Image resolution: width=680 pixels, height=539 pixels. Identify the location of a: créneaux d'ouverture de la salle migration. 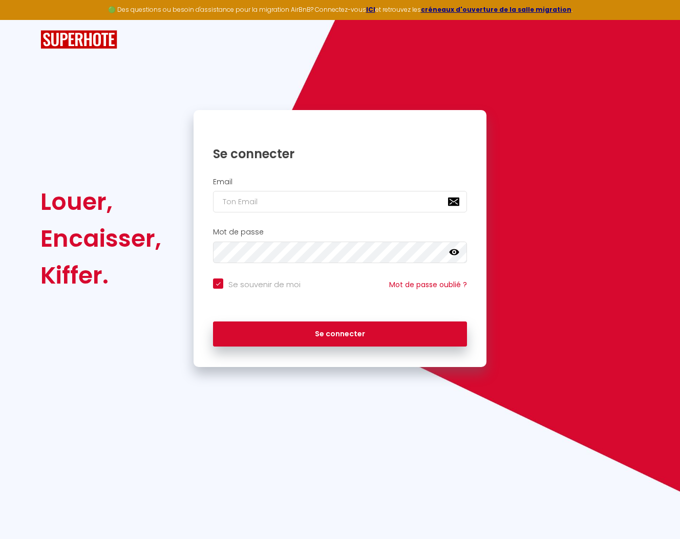
(496, 9).